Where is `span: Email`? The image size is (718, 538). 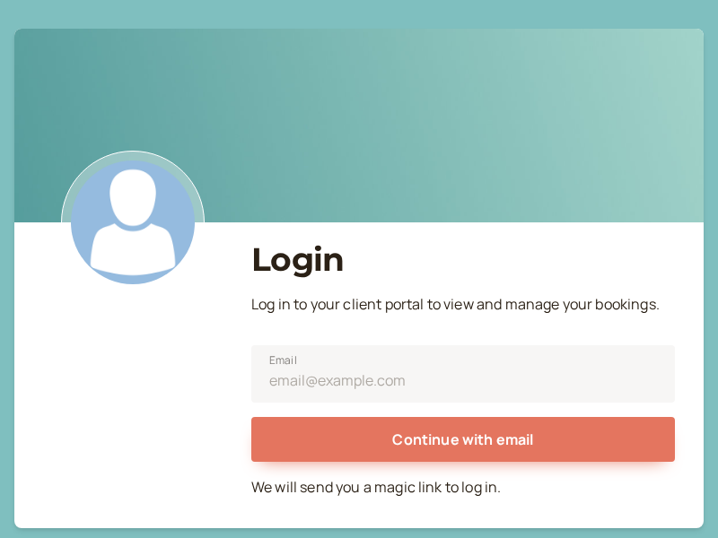
span: Email is located at coordinates (283, 361).